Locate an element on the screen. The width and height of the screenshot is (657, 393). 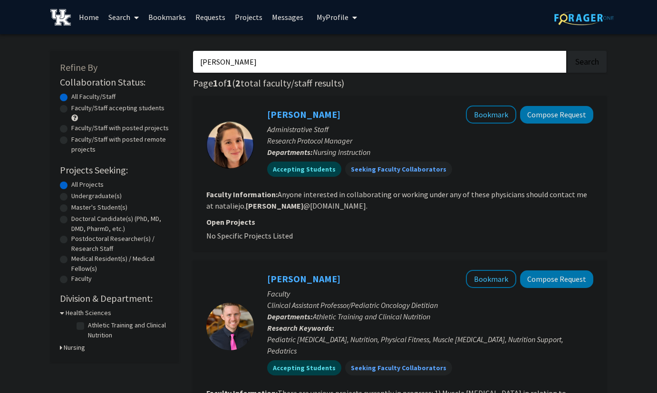
img: ForagerOne Logo is located at coordinates (583, 18).